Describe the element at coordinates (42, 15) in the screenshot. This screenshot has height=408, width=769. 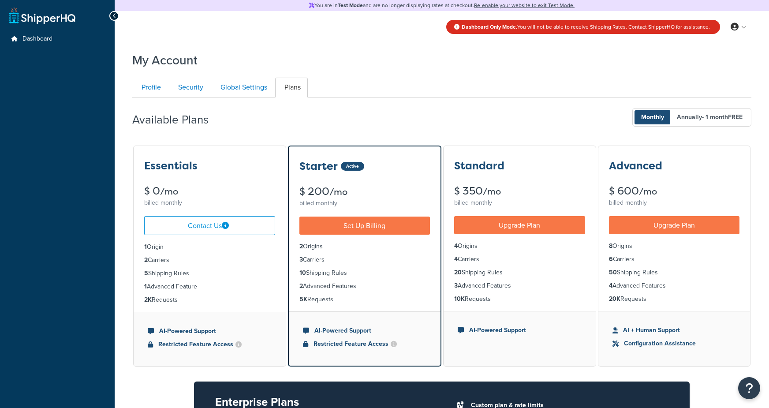
I see `a: ShipperHQ Home` at that location.